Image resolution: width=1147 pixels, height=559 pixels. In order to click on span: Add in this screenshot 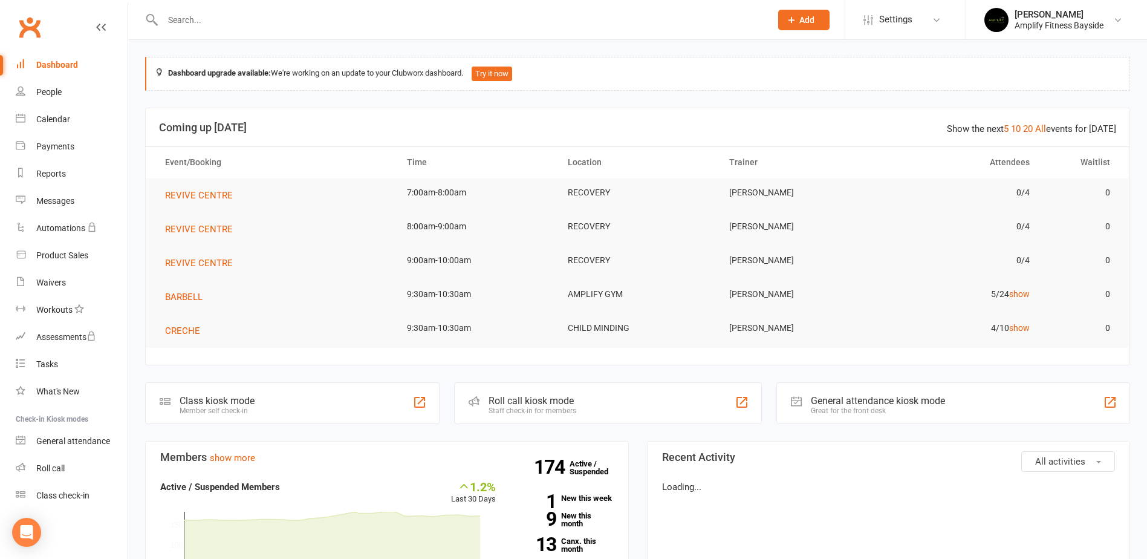, I will do `click(807, 20)`.